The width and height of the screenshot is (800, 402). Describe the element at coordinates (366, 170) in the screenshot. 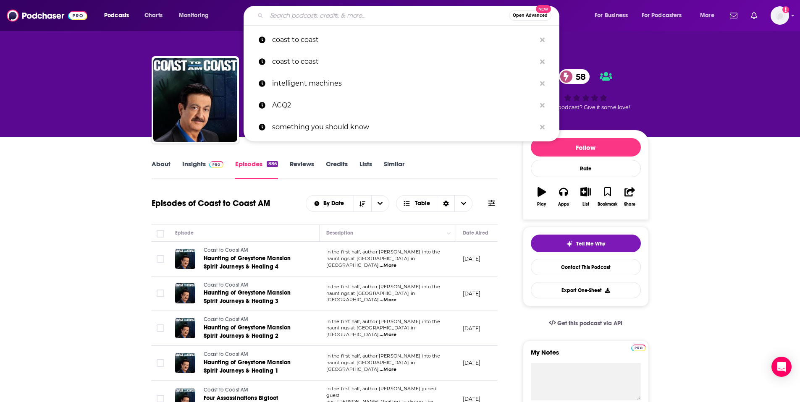

I see `a: Lists` at that location.